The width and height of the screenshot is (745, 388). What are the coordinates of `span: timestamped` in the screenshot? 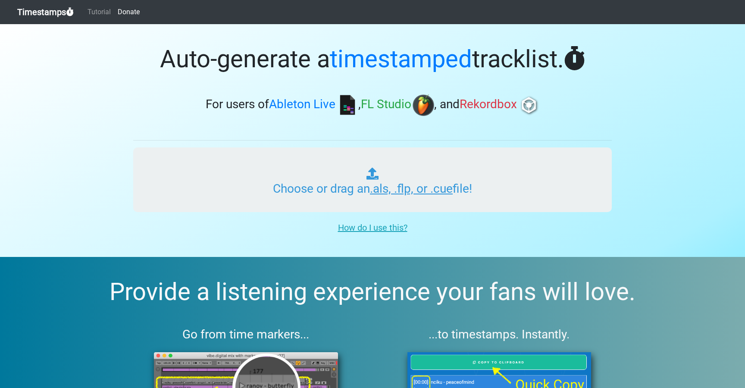 It's located at (401, 59).